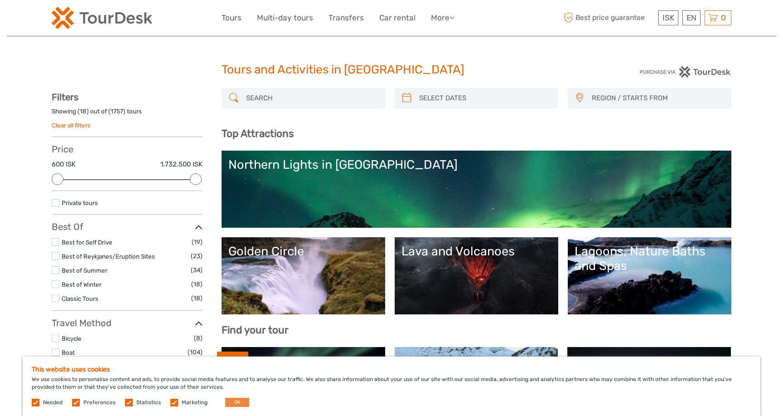  Describe the element at coordinates (311, 98) in the screenshot. I see `input: SEARCH` at that location.